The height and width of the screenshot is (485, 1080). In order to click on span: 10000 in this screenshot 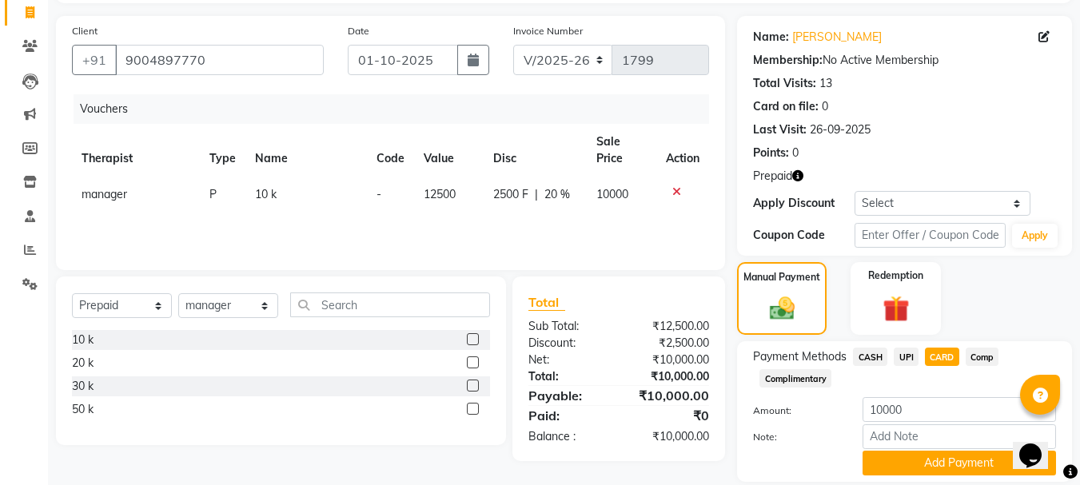, I will do `click(613, 194)`.